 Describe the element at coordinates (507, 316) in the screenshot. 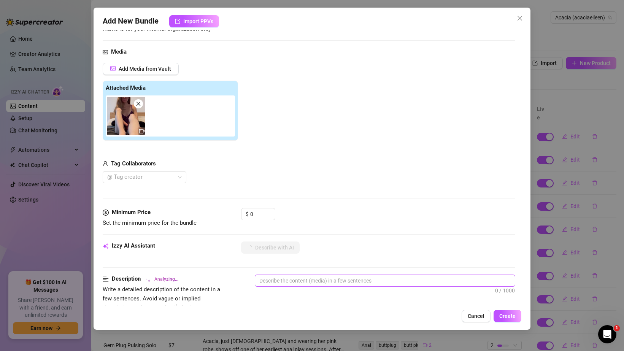

I see `span: Create` at that location.